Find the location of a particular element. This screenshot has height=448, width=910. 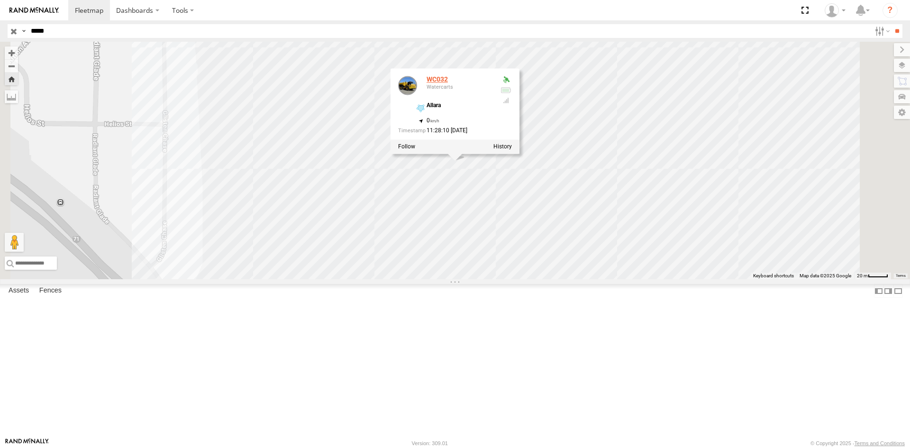

label: Assets is located at coordinates (18, 291).